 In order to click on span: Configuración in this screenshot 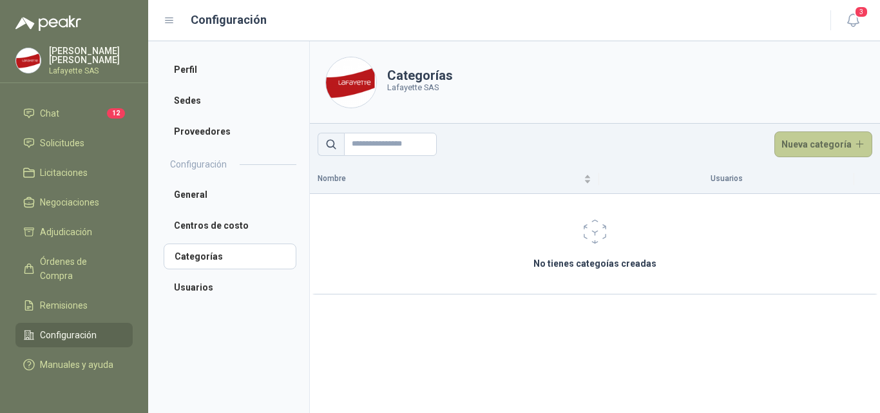, I will do `click(68, 335)`.